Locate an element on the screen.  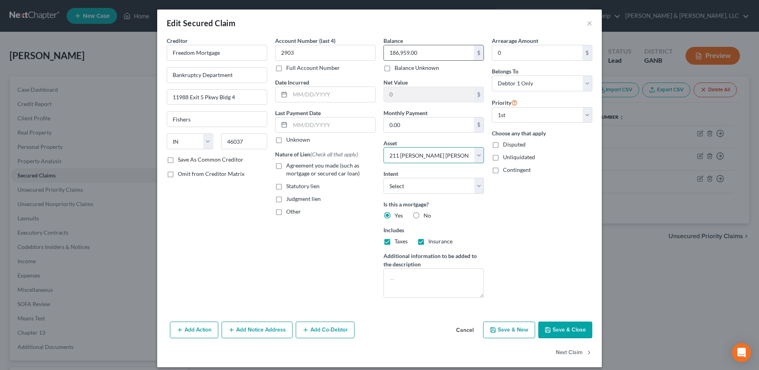
label: Full Account Number is located at coordinates (313, 68).